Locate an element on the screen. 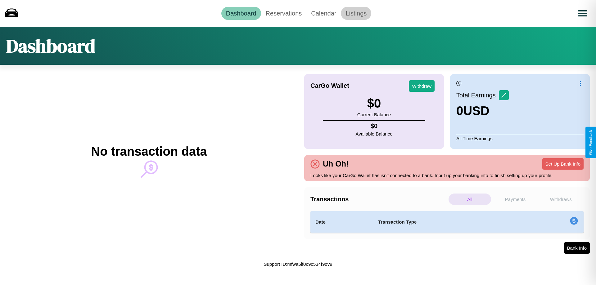  p: Support ID: mfwa5lf0c9c534f9ov9 is located at coordinates (298, 264).